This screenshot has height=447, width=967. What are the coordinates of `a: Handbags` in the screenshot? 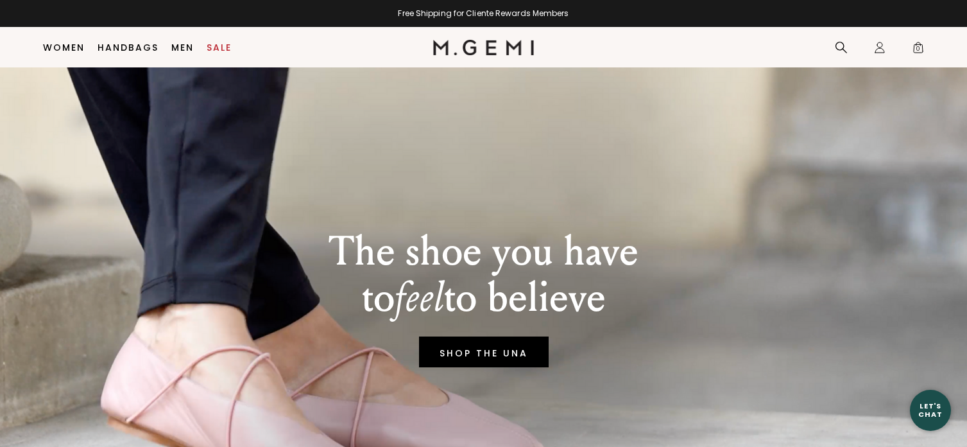 It's located at (128, 48).